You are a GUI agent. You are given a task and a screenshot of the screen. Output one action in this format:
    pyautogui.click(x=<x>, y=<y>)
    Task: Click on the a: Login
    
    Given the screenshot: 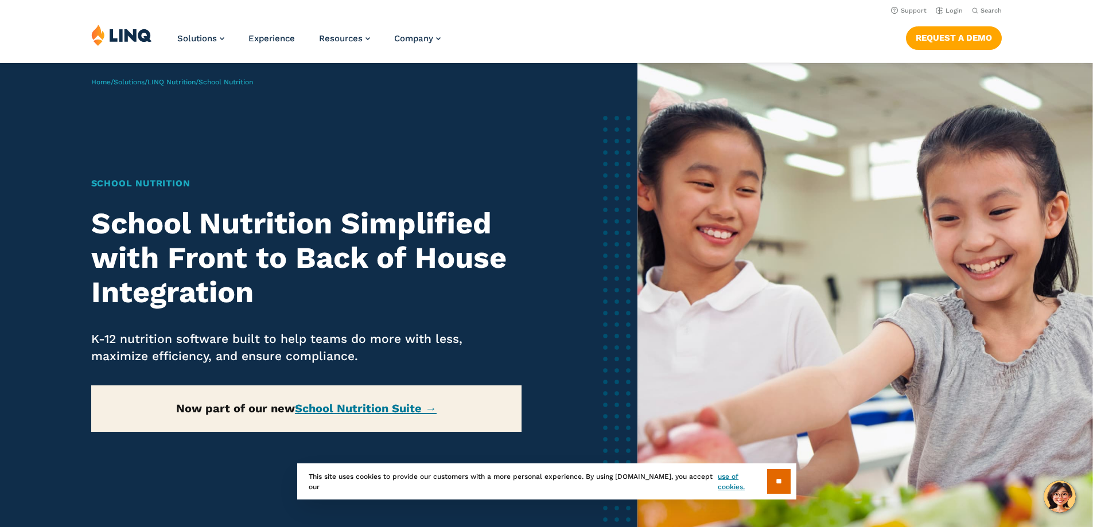 What is the action you would take?
    pyautogui.click(x=949, y=10)
    